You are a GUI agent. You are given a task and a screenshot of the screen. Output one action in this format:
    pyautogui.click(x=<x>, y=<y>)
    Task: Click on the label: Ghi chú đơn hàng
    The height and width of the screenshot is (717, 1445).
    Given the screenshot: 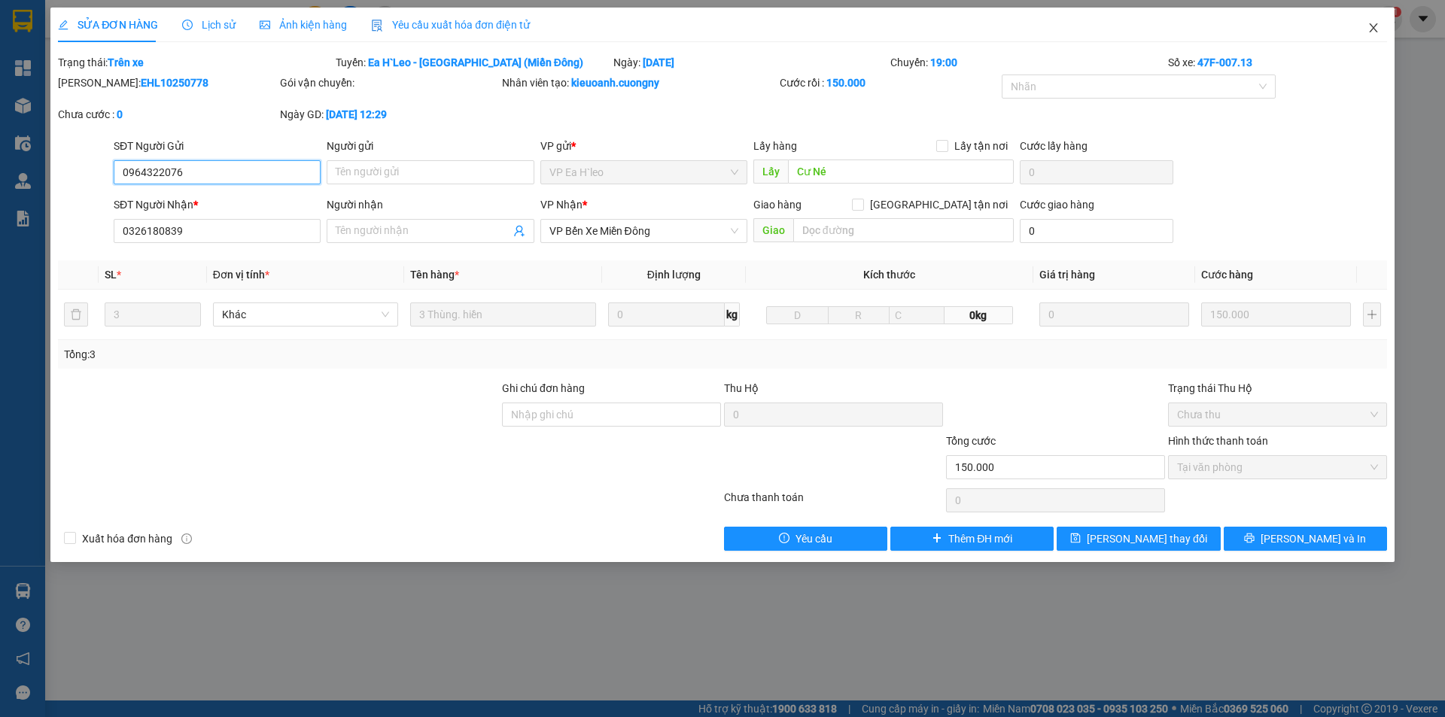 What is the action you would take?
    pyautogui.click(x=543, y=388)
    